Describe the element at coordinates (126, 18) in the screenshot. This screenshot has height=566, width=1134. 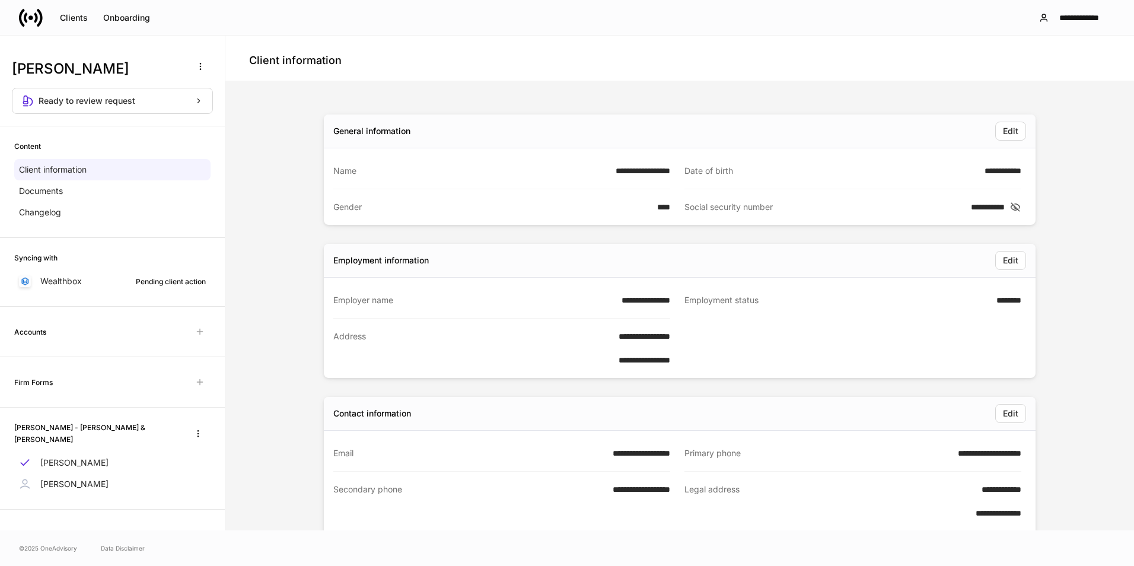
I see `button: Onboarding` at that location.